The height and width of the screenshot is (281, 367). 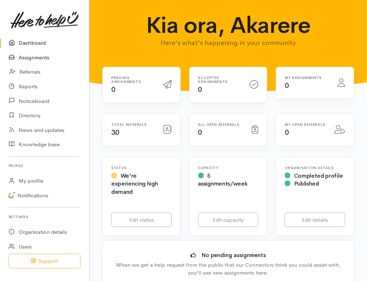 I want to click on span: 5 assignments/week, so click(x=223, y=180).